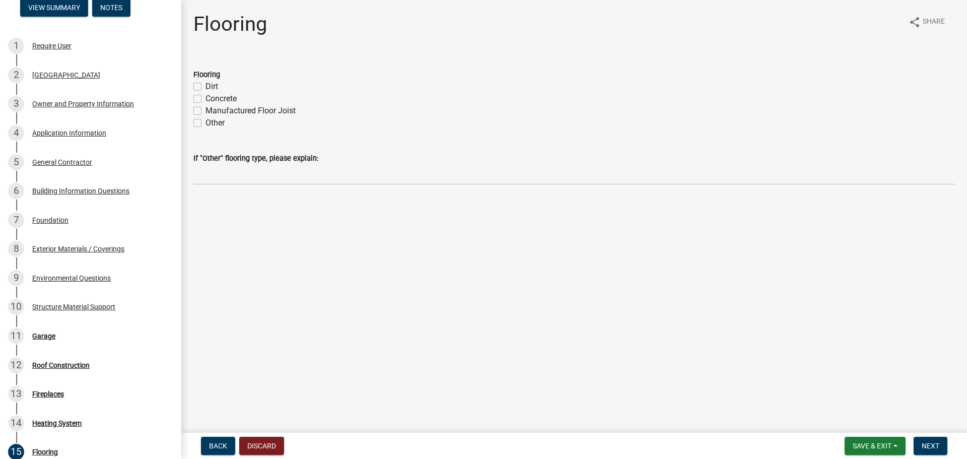 Image resolution: width=967 pixels, height=459 pixels. Describe the element at coordinates (930, 446) in the screenshot. I see `span: Next` at that location.